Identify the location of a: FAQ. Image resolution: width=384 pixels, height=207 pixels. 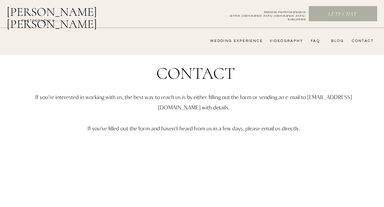
(314, 41).